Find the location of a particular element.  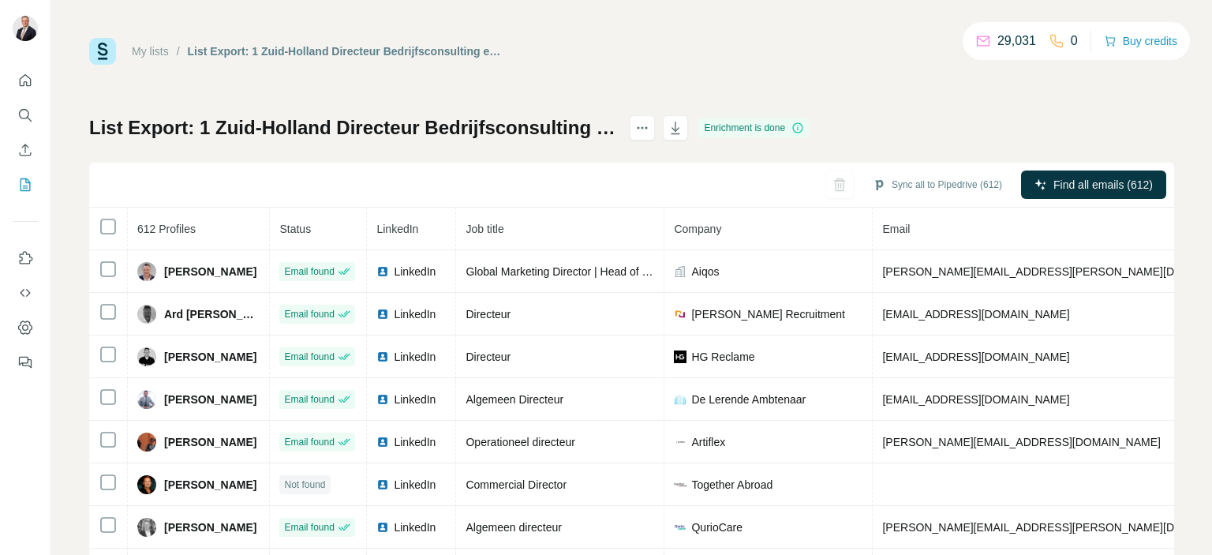

span: De Lerende Ambtenaar is located at coordinates (748, 399).